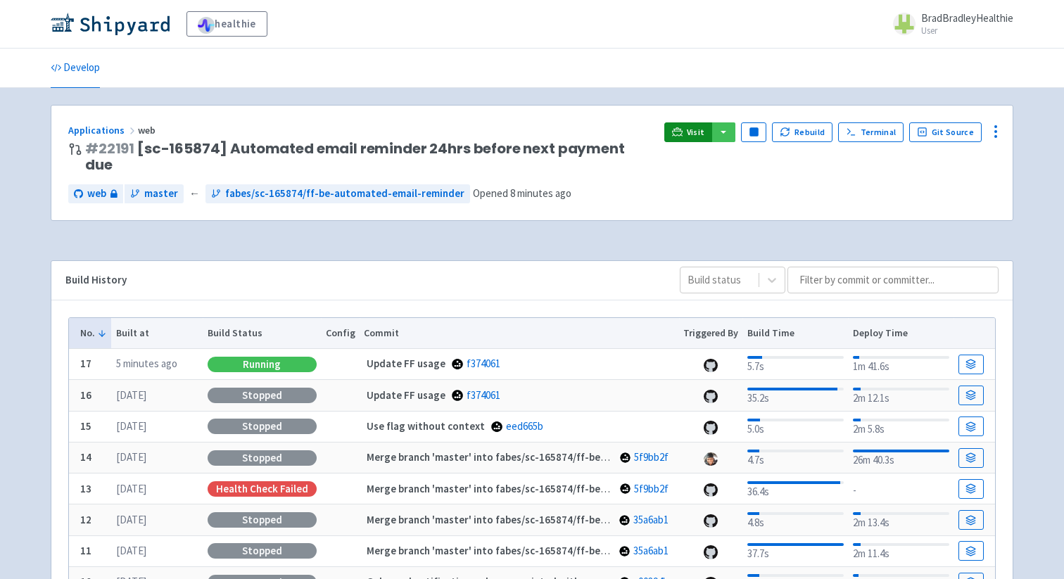 The width and height of the screenshot is (1064, 579). I want to click on a: web, so click(96, 193).